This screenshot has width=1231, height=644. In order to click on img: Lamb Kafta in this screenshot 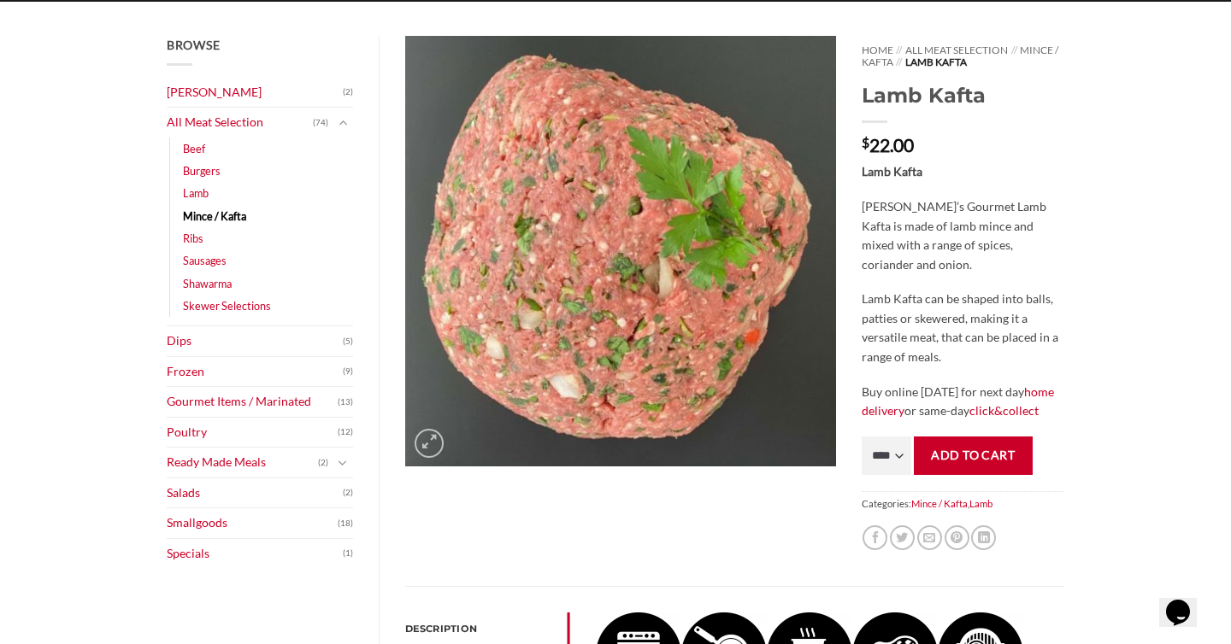, I will do `click(620, 251)`.